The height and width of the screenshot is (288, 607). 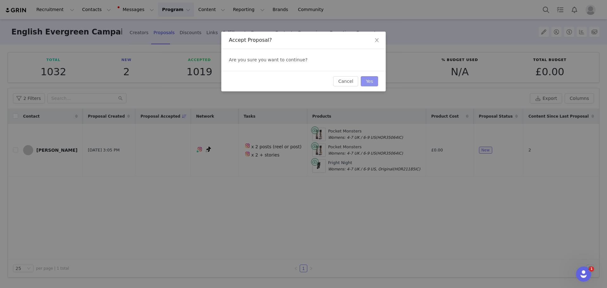 What do you see at coordinates (303, 40) in the screenshot?
I see `div: Accept Proposal?` at bounding box center [303, 40].